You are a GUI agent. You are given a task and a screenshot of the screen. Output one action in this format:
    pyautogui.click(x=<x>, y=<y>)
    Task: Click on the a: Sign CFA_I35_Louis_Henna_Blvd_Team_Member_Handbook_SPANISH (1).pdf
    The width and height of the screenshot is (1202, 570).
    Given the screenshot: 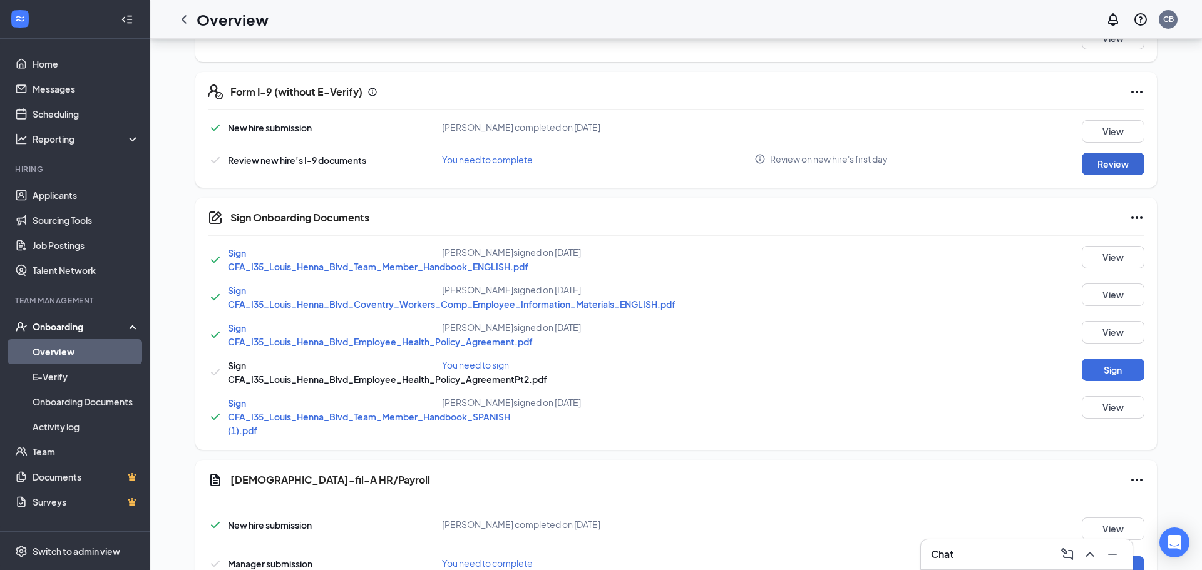 What is the action you would take?
    pyautogui.click(x=369, y=417)
    